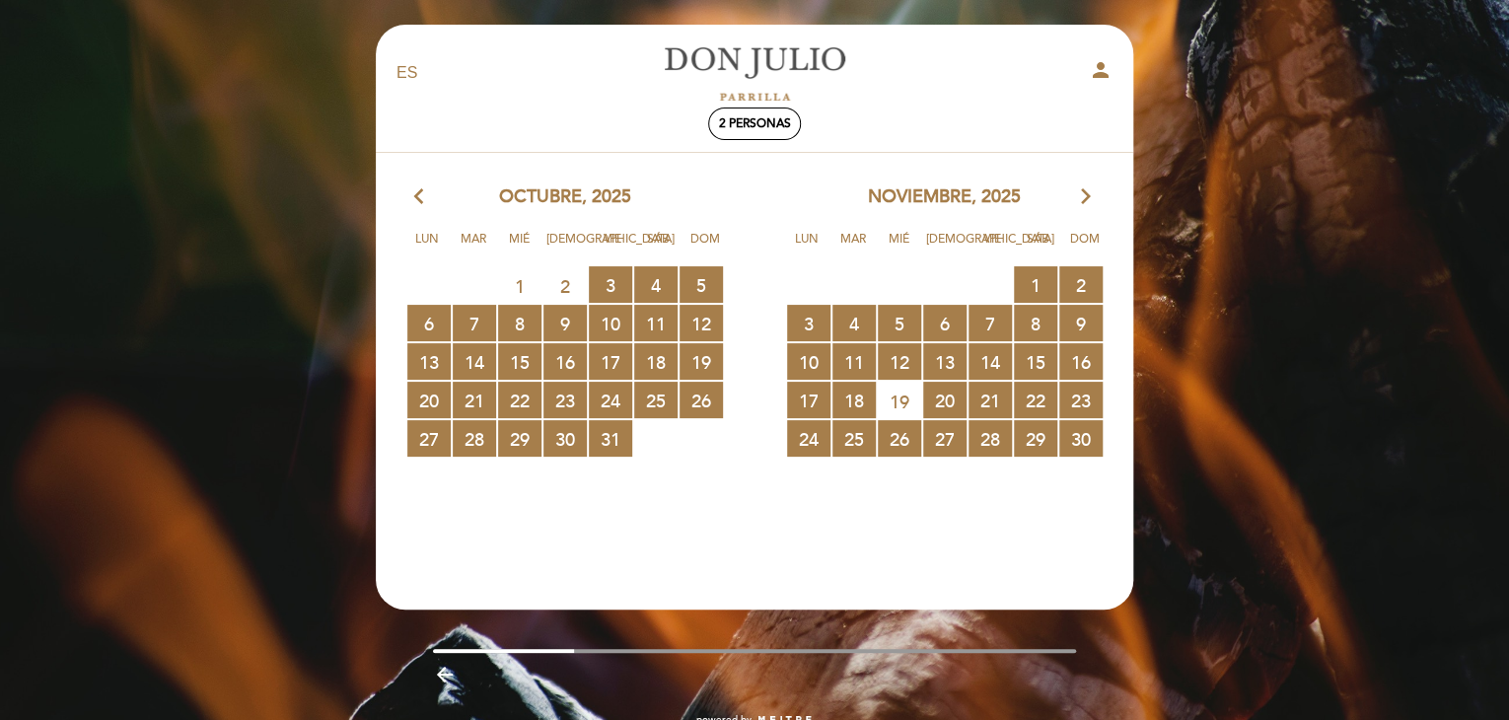  Describe the element at coordinates (944, 197) in the screenshot. I see `span: noviembre, 2025` at that location.